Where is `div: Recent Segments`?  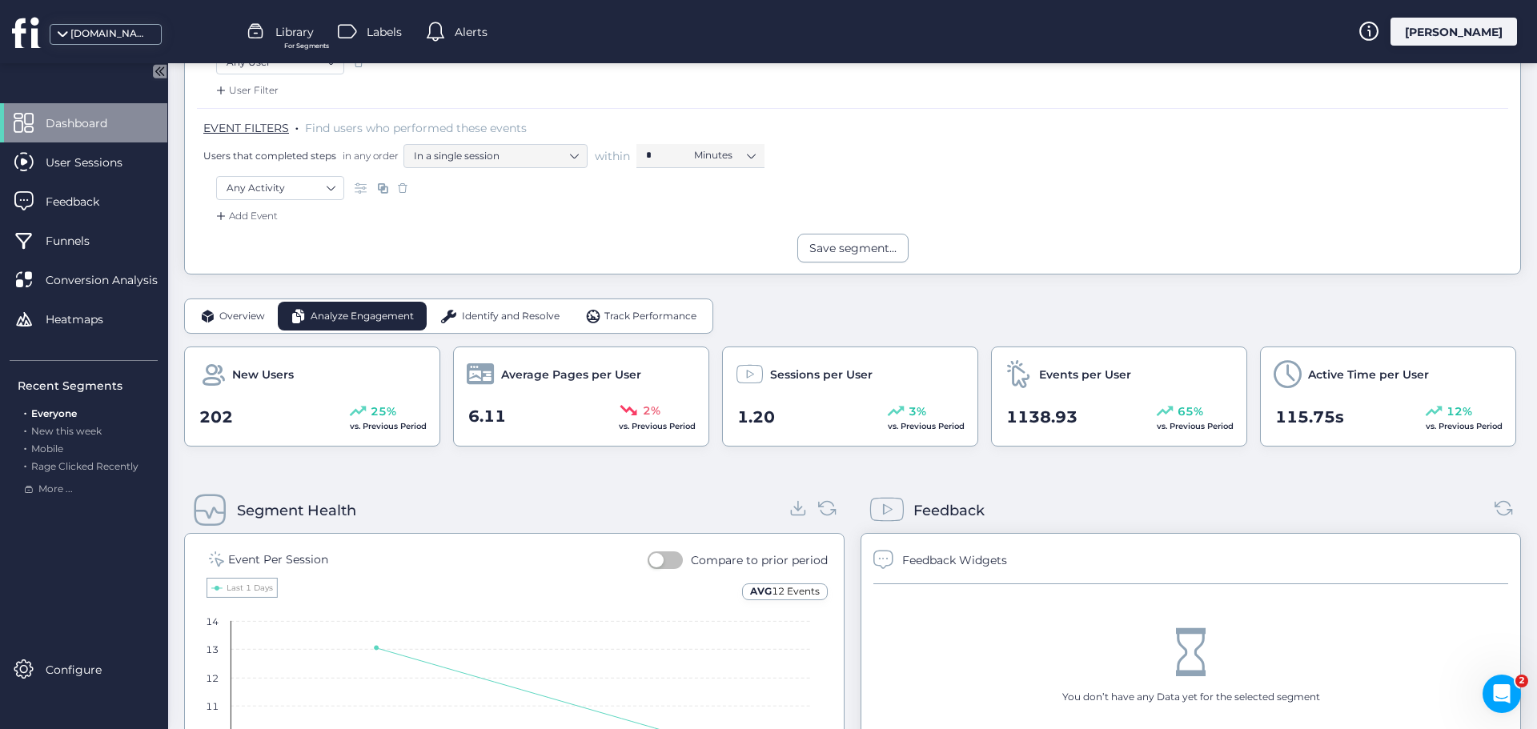
div: Recent Segments is located at coordinates (87, 386).